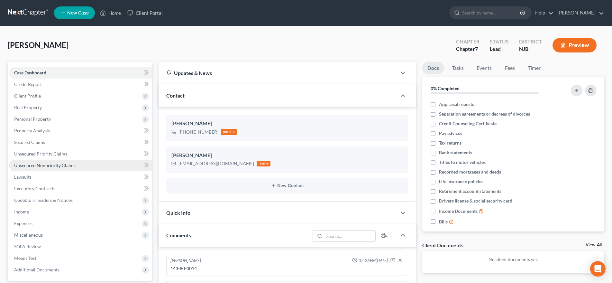 This screenshot has height=283, width=612. What do you see at coordinates (80, 165) in the screenshot?
I see `a: Unsecured Nonpriority Claims` at bounding box center [80, 165].